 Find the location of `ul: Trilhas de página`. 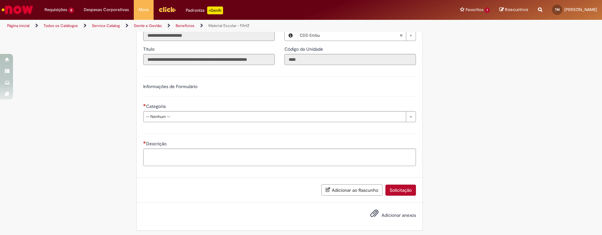

ul: Trilhas de página is located at coordinates (201, 26).